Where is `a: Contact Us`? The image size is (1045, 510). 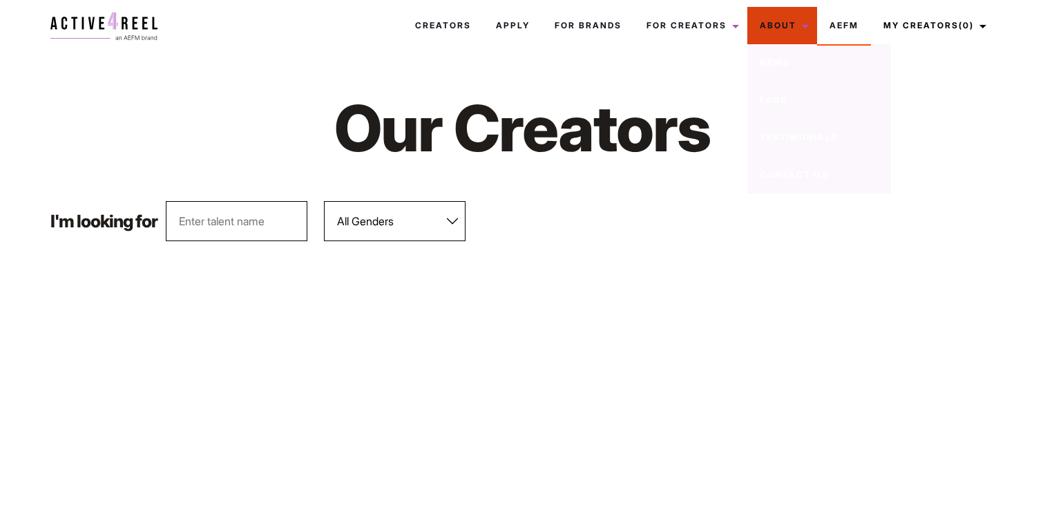 a: Contact Us is located at coordinates (819, 175).